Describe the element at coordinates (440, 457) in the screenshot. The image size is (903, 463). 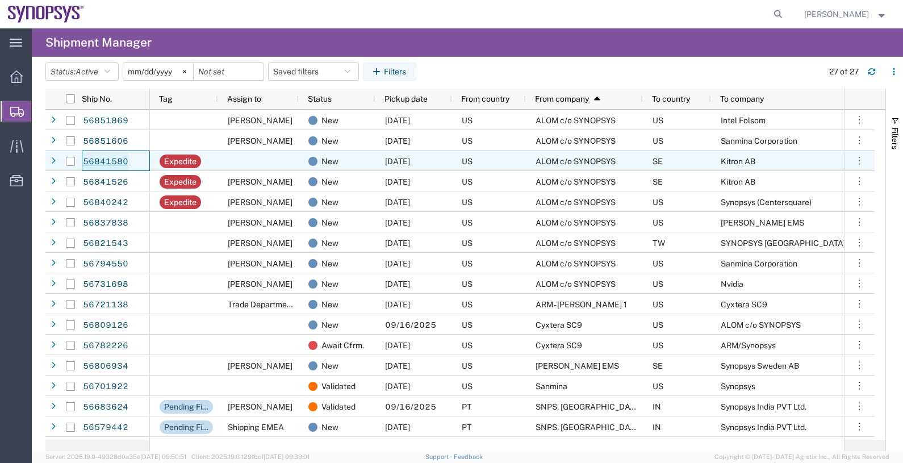
I see `a: Support` at that location.